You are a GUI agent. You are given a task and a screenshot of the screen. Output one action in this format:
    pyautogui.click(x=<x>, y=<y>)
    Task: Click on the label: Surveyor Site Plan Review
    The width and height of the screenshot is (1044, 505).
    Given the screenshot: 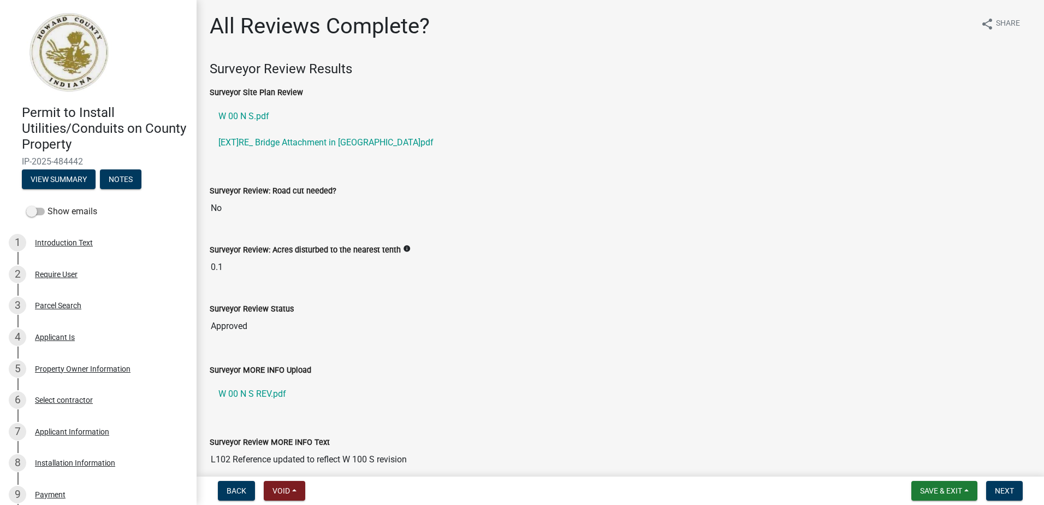 What is the action you would take?
    pyautogui.click(x=256, y=93)
    